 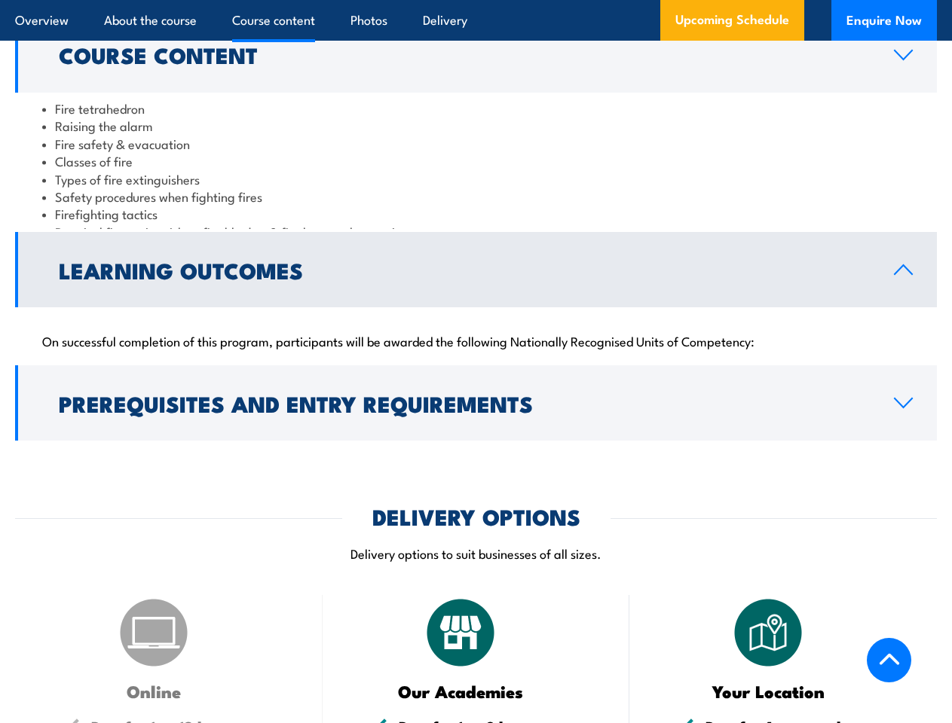 What do you see at coordinates (475, 231) in the screenshot?
I see `li: Practical fire extinguisher, fire blanket & fire hose reel scenarios` at bounding box center [475, 231].